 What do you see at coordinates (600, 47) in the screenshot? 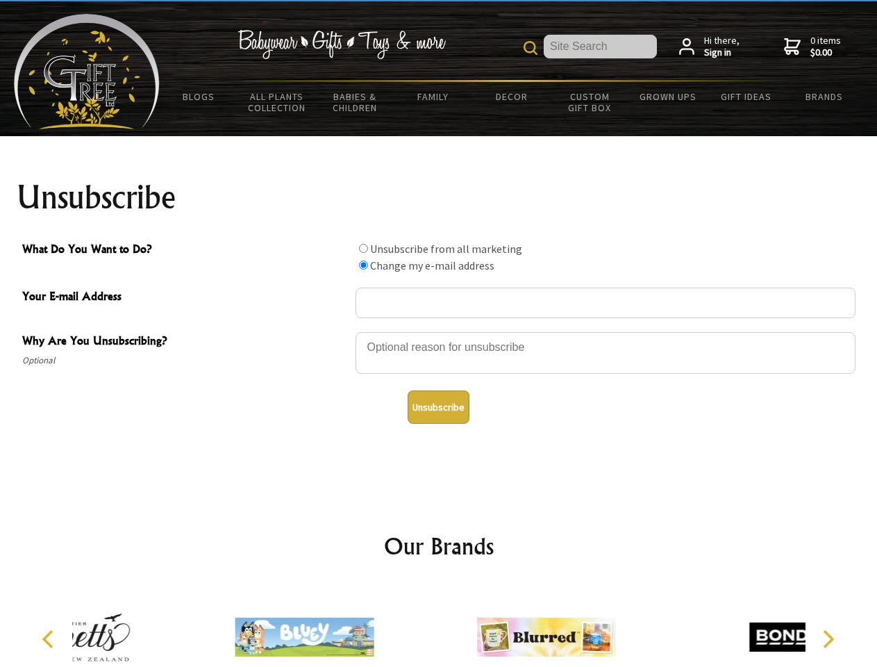
I see `input: Site Search` at bounding box center [600, 47].